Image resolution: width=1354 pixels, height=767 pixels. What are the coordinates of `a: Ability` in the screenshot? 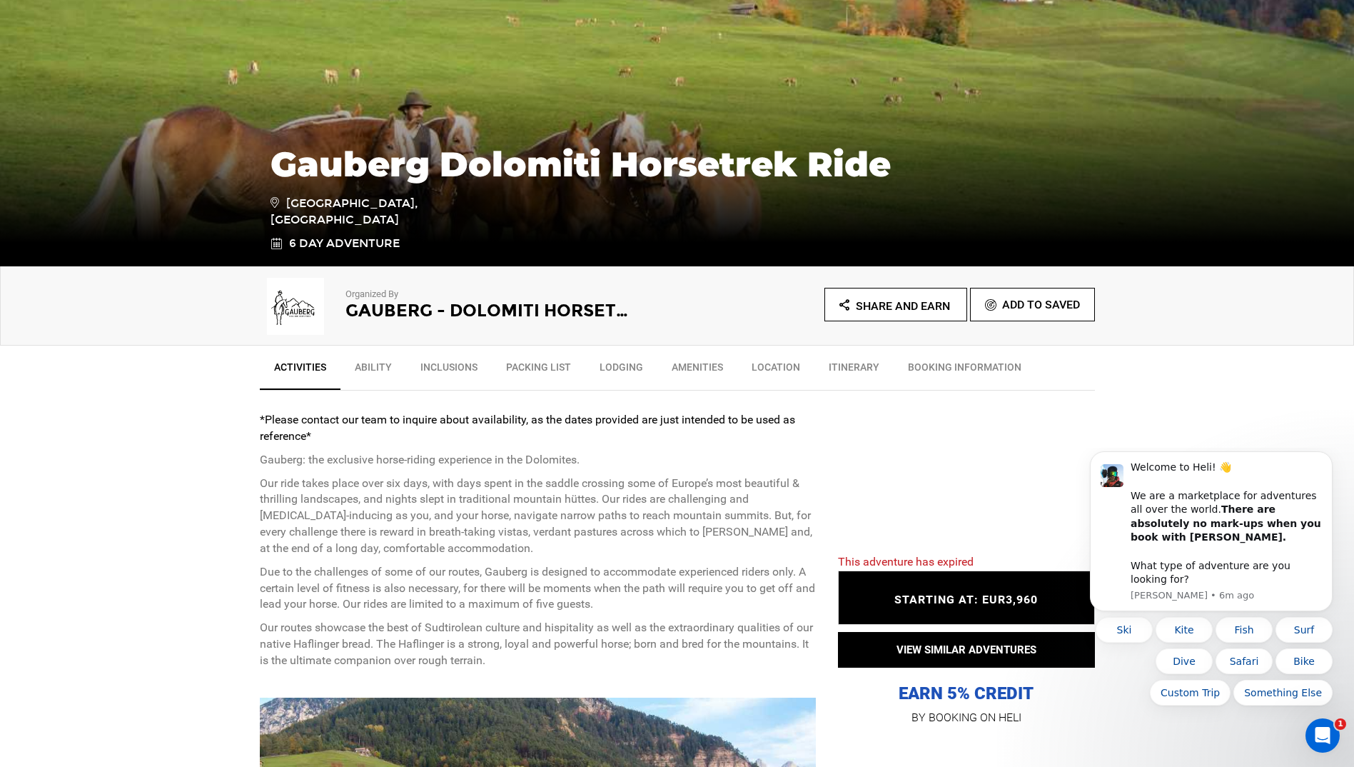 It's located at (373, 370).